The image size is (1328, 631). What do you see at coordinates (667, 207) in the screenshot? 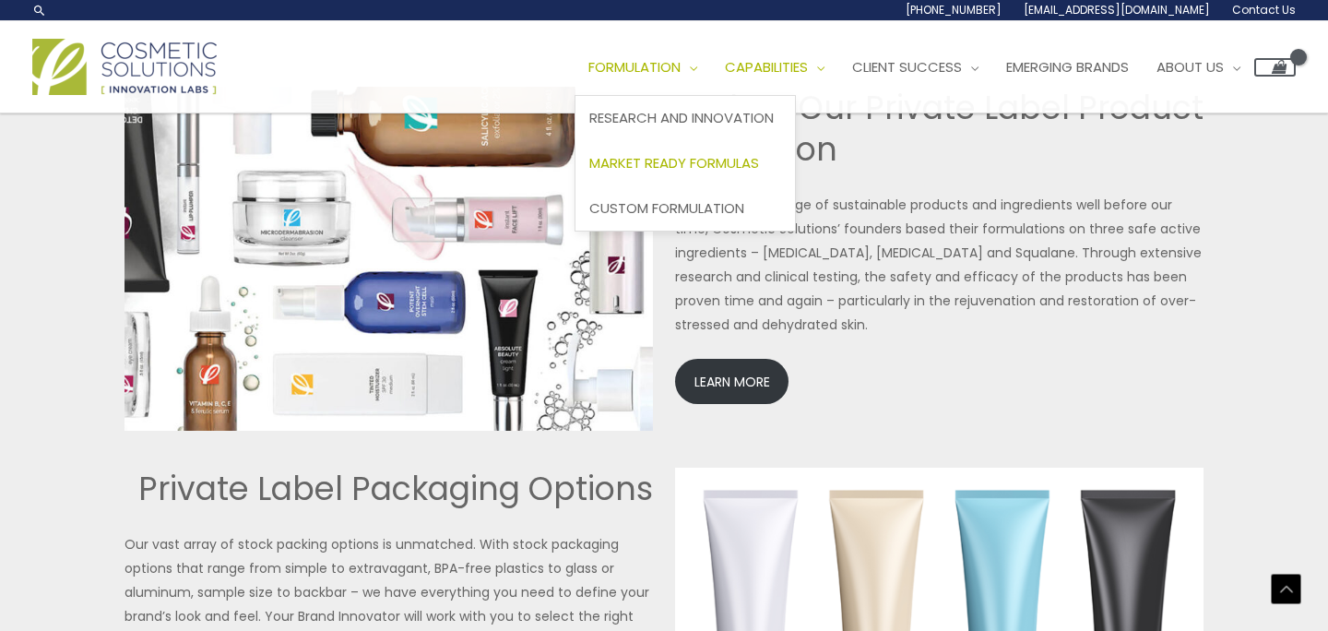
I see `span: Custom Formulation` at bounding box center [667, 207].